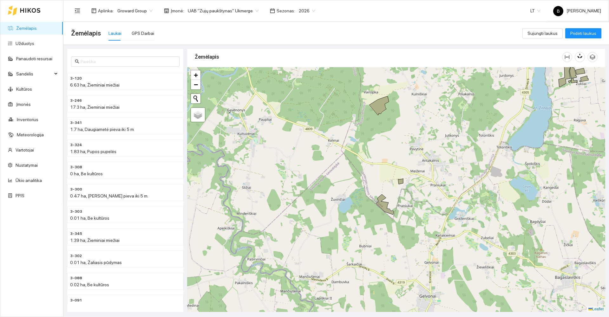 This screenshot has height=317, width=609. Describe the element at coordinates (86, 174) in the screenshot. I see `span: 0 ha, Be kultūros` at that location.